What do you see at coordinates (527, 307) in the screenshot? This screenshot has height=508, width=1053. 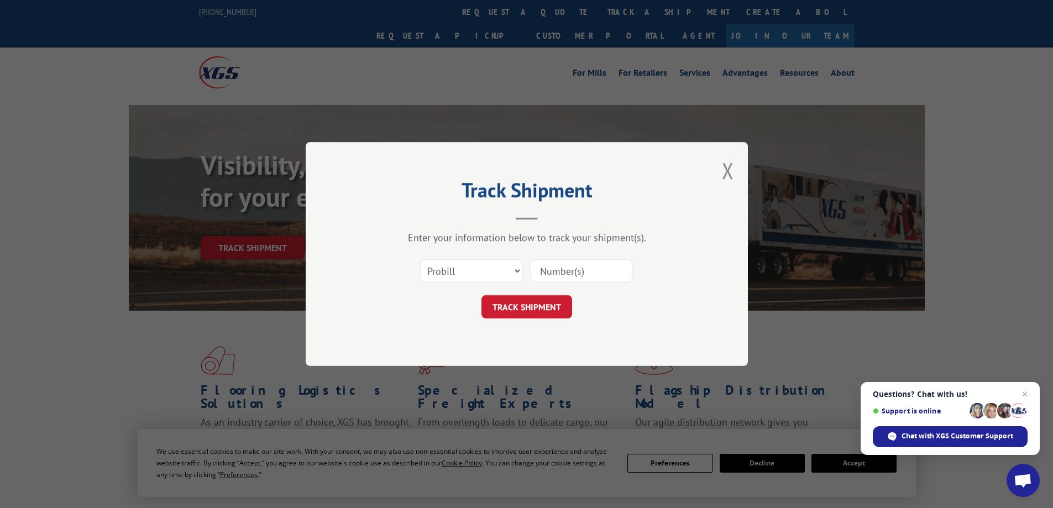 I see `button: TRACK SHIPMENT` at bounding box center [527, 307].